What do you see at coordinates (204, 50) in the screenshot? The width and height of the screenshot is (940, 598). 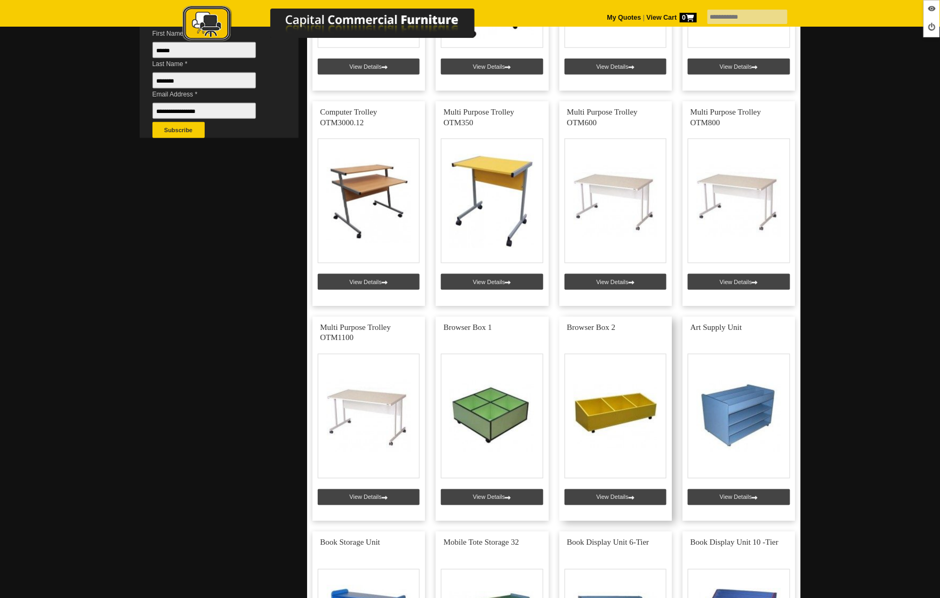 I see `input: First Name *` at bounding box center [204, 50].